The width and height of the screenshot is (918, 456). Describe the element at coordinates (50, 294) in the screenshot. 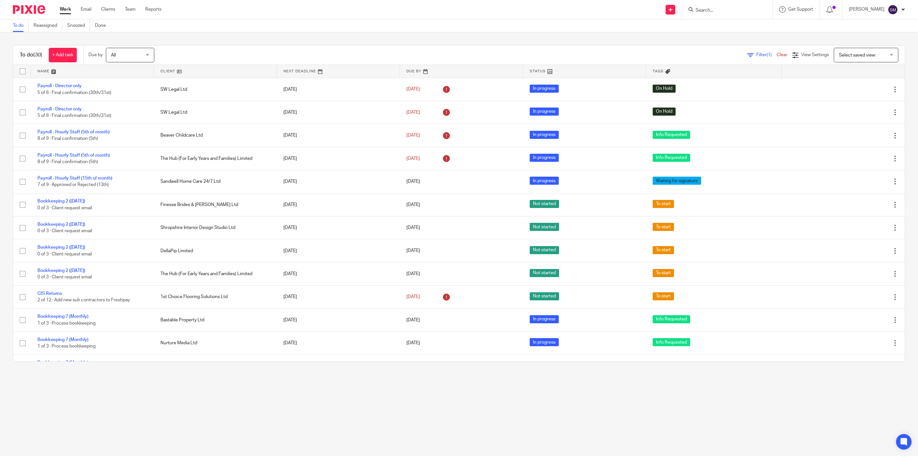

I see `a: CIS Returns` at that location.